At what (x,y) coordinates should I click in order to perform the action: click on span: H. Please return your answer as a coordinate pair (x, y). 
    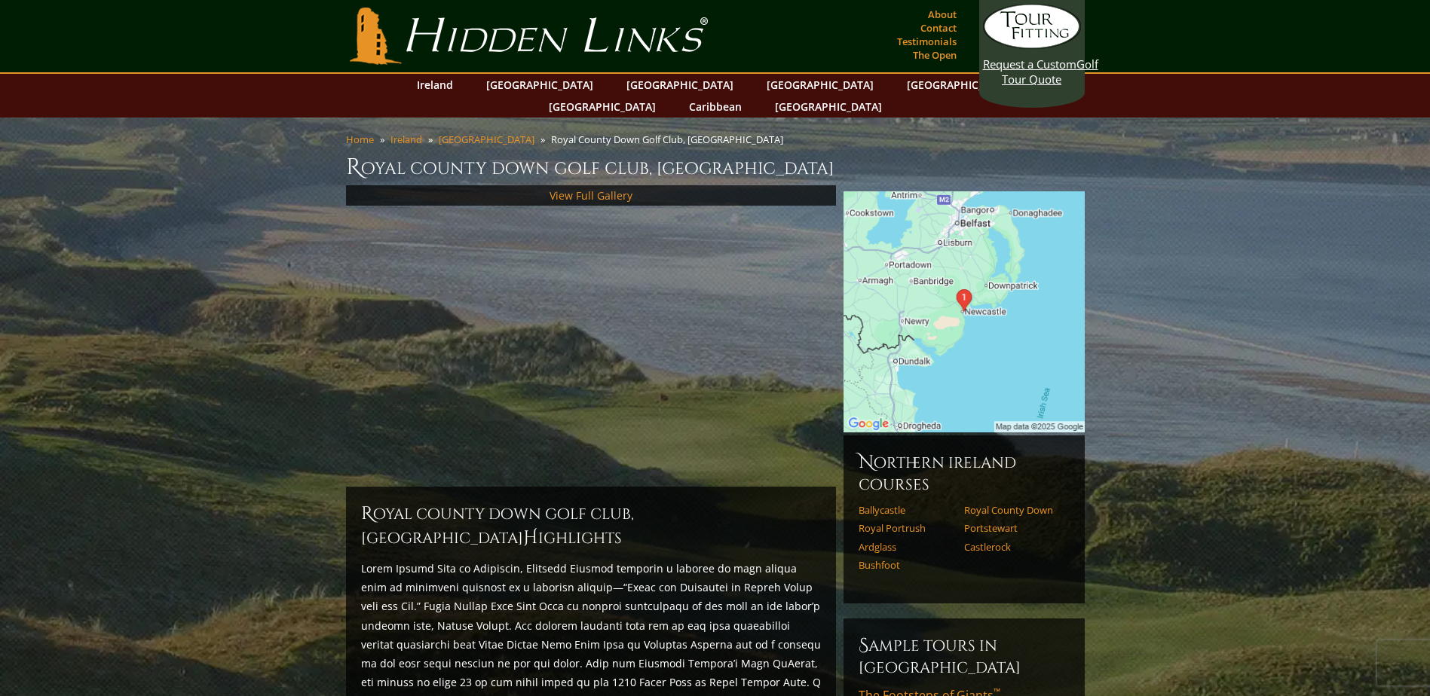
    Looking at the image, I should click on (531, 538).